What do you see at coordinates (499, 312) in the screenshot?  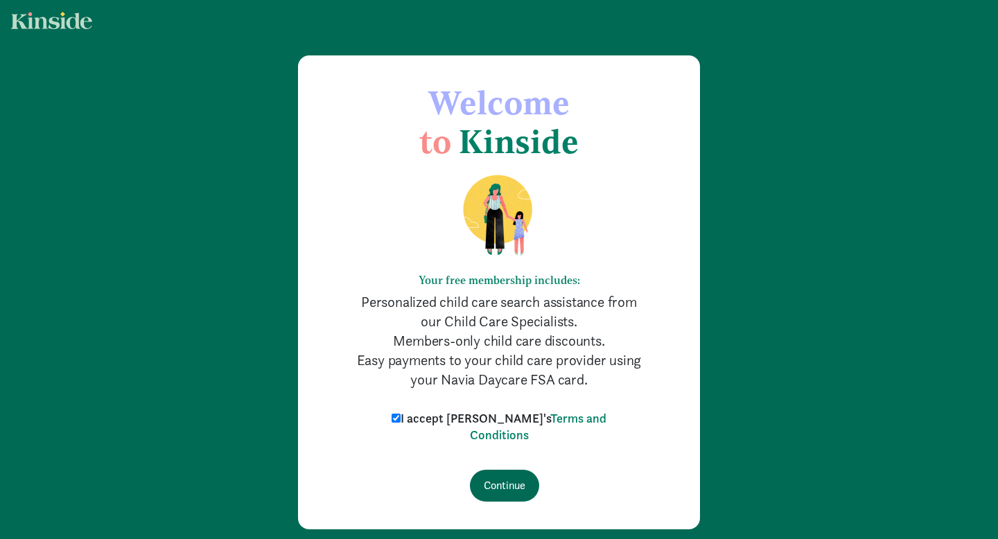 I see `p: Personalized child care search assistance from our Child Care Specialists.` at bounding box center [499, 312].